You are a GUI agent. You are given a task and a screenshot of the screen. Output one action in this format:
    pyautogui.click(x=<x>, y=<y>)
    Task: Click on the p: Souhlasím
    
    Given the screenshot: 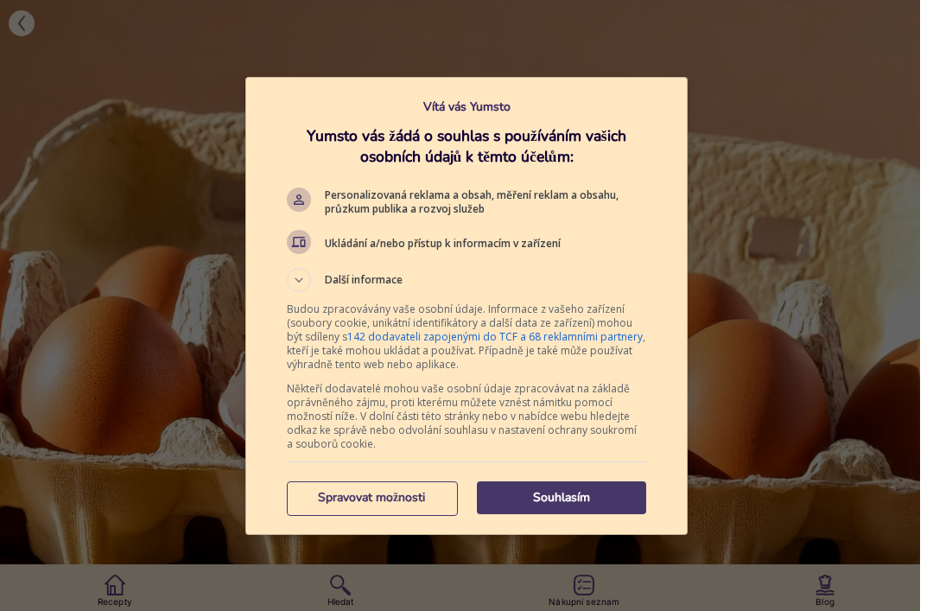 What is the action you would take?
    pyautogui.click(x=562, y=498)
    